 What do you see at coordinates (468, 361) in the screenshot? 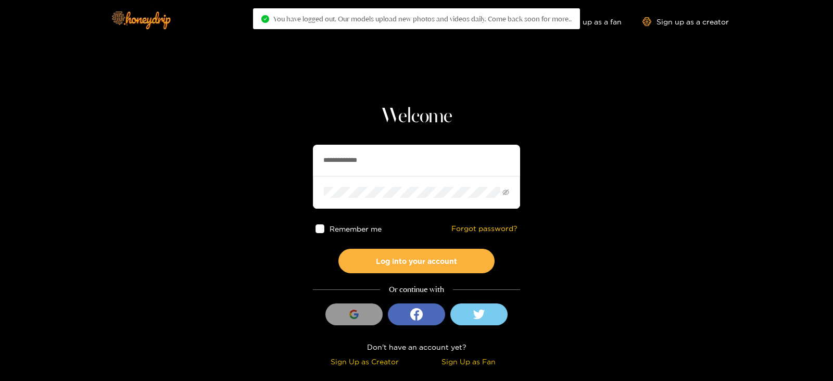
I see `div: Sign Up as Fan` at bounding box center [468, 361].